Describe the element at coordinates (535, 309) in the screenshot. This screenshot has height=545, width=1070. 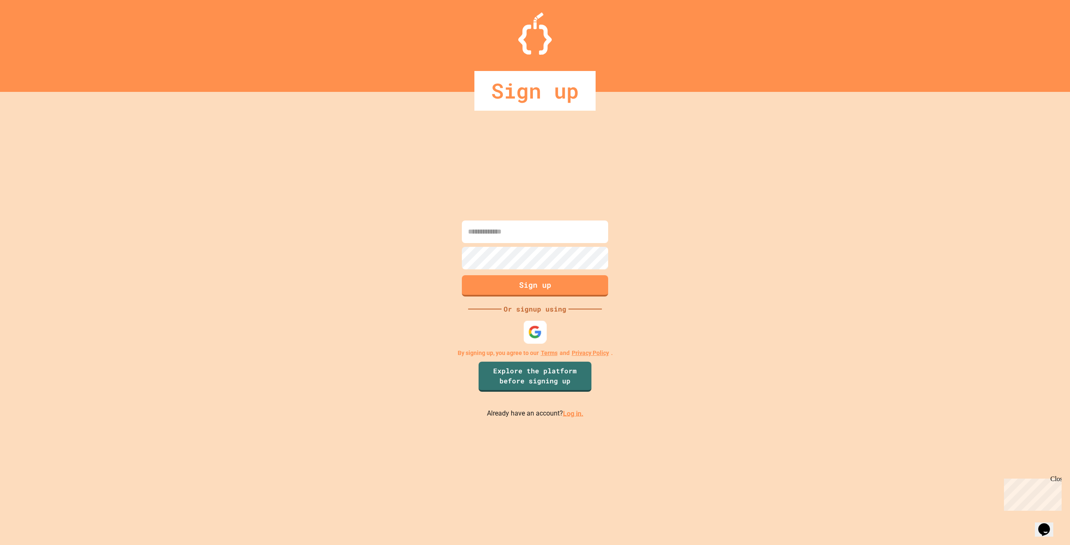
I see `div: Or signup using` at that location.